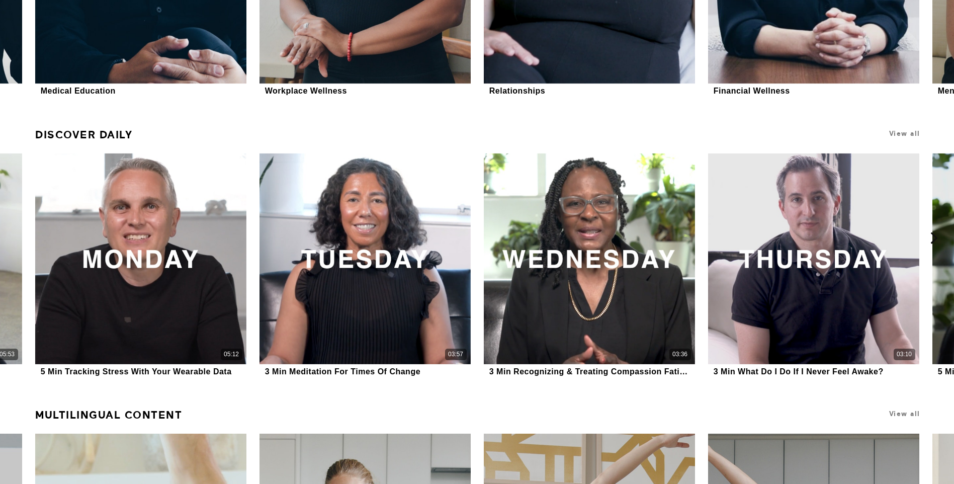 Image resolution: width=954 pixels, height=484 pixels. I want to click on a: Multilingual Content, so click(109, 415).